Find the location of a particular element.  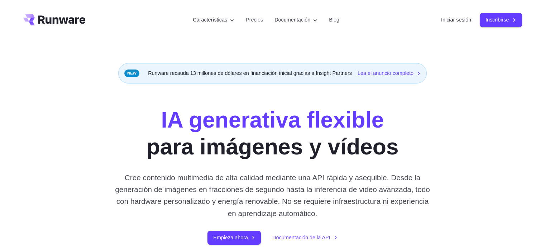

a: Blog is located at coordinates (334, 20).